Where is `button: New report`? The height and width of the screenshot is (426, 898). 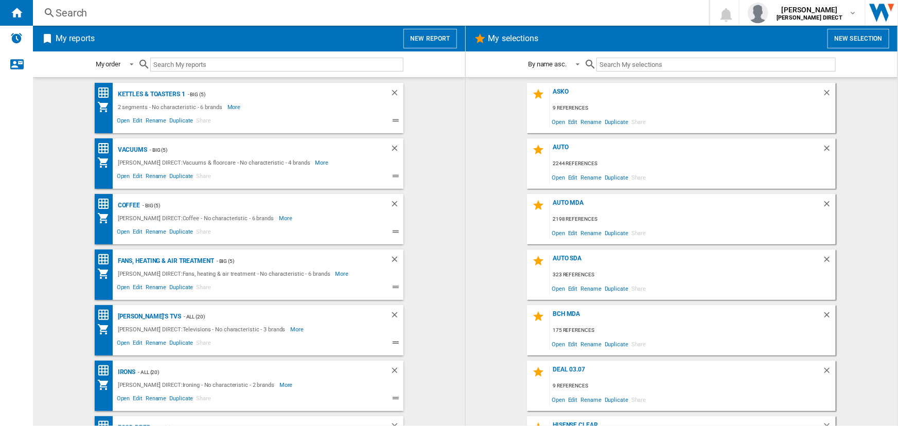 button: New report is located at coordinates (429, 39).